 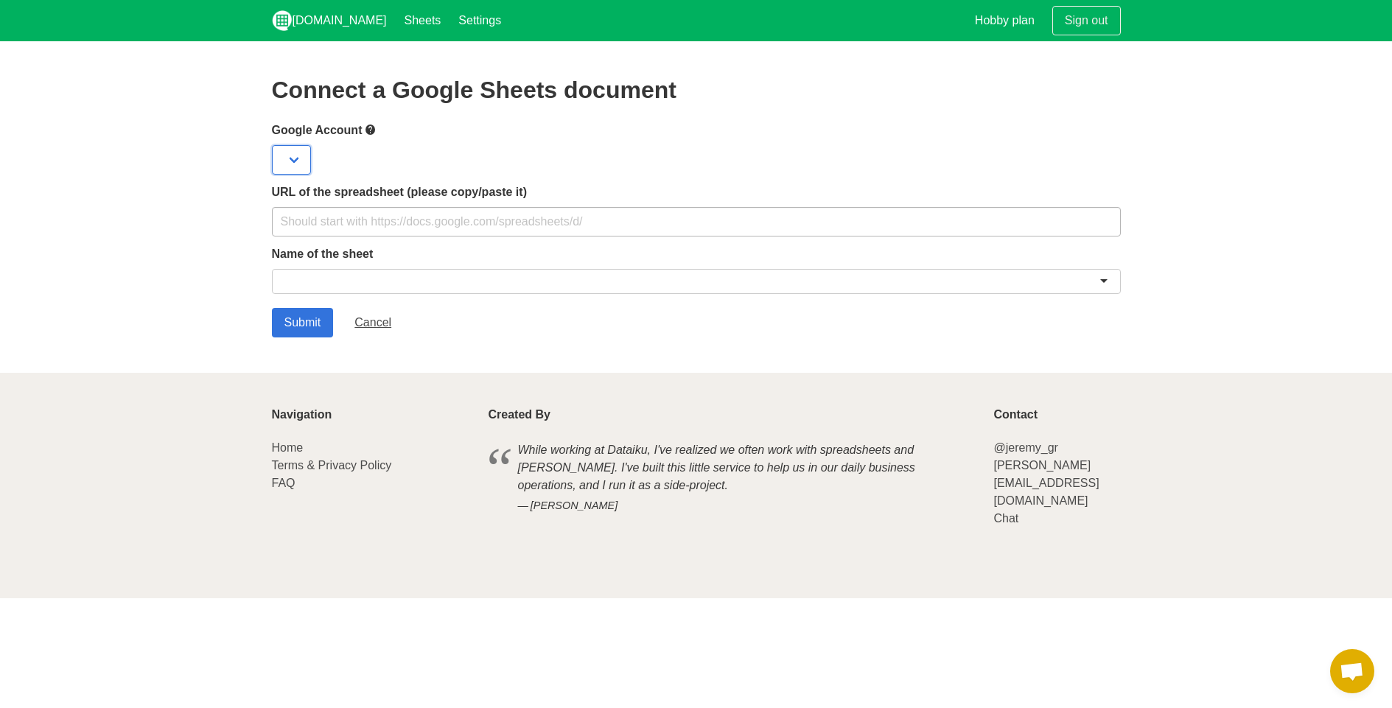 I want to click on p: Created By, so click(x=732, y=415).